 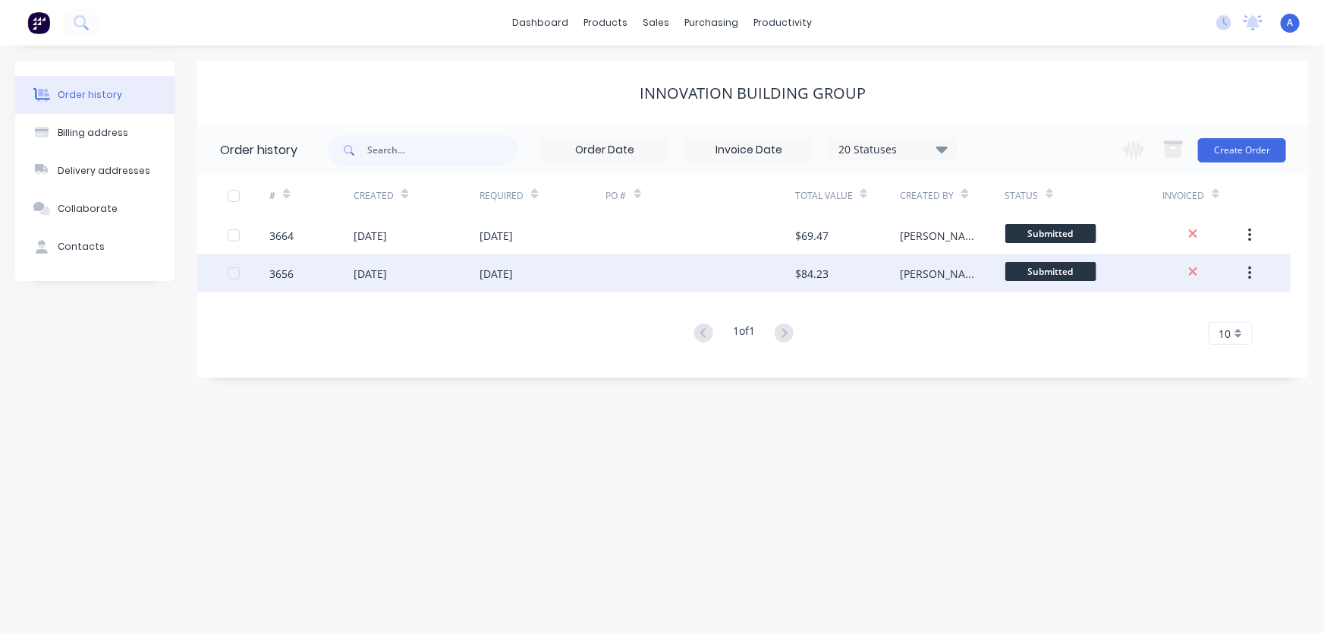 I want to click on div: Delivery addresses, so click(x=104, y=171).